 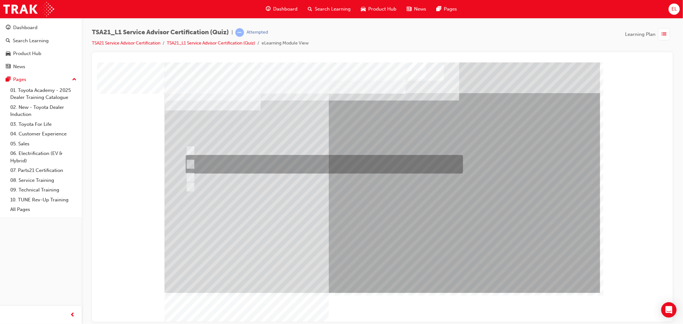 What do you see at coordinates (450, 9) in the screenshot?
I see `span: Pages` at bounding box center [450, 9].